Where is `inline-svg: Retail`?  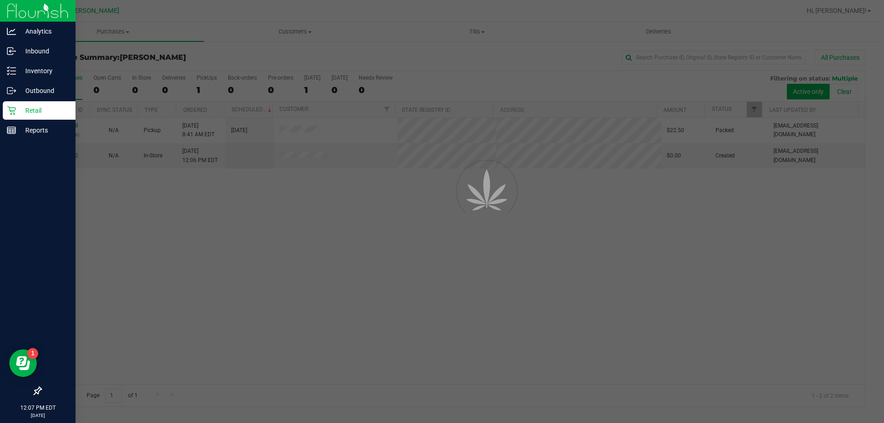
inline-svg: Retail is located at coordinates (12, 110).